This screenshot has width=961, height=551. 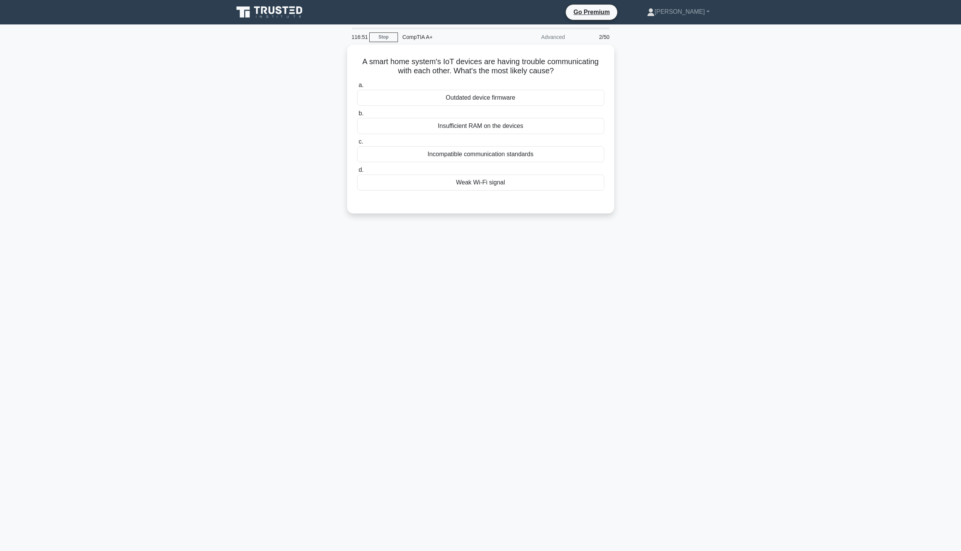 What do you see at coordinates (481, 154) in the screenshot?
I see `div: Incompatible communication standards` at bounding box center [481, 154].